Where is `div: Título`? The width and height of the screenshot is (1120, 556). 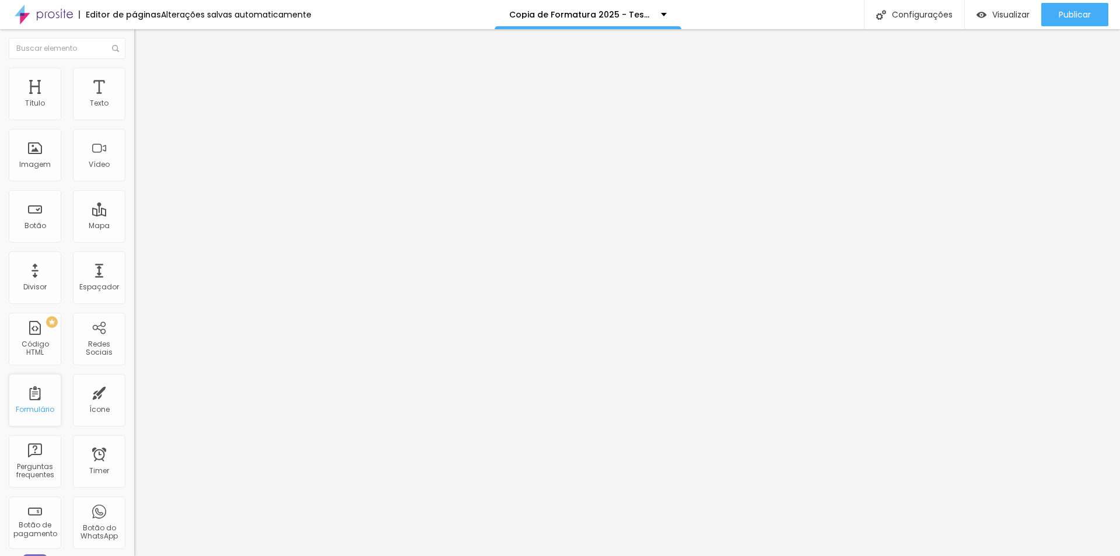
div: Título is located at coordinates (35, 103).